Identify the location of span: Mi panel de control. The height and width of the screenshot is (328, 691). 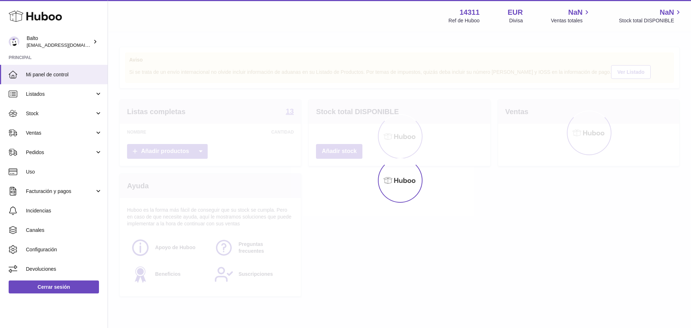
(64, 75).